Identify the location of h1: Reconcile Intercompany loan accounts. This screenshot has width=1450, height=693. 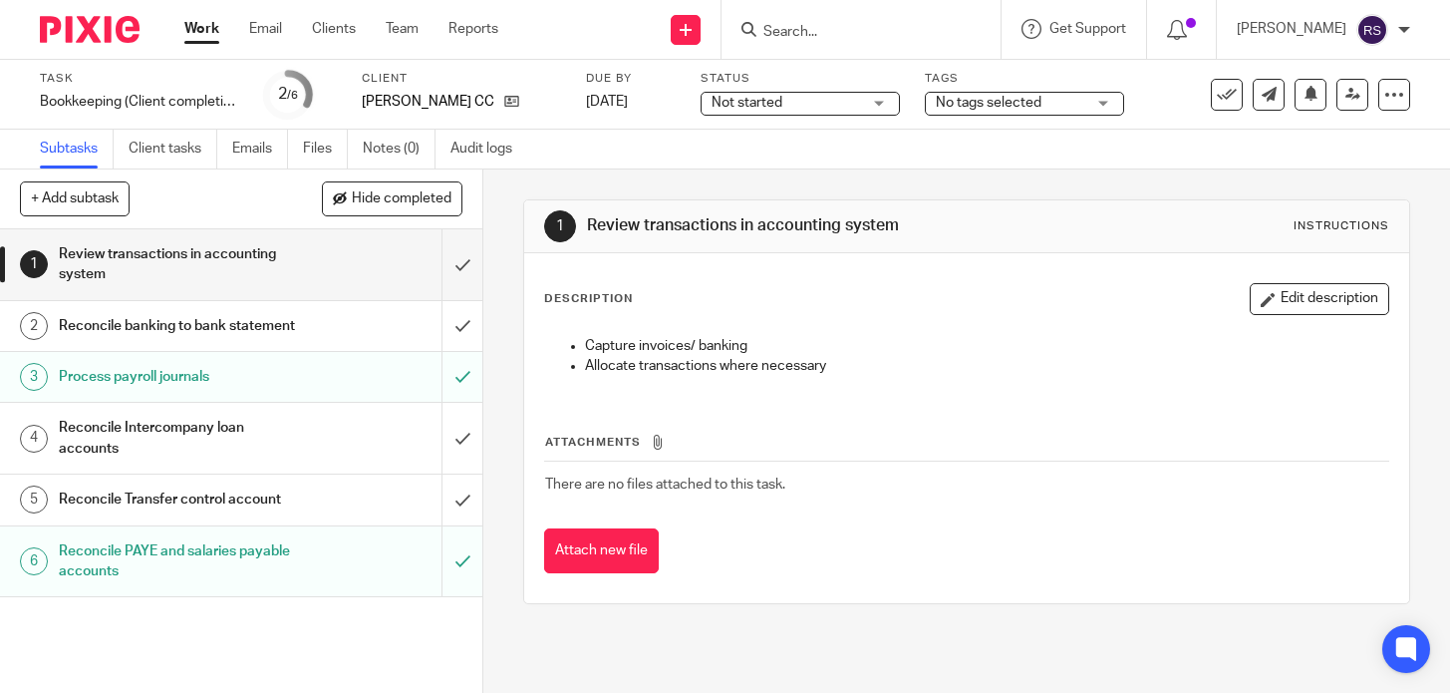
(179, 438).